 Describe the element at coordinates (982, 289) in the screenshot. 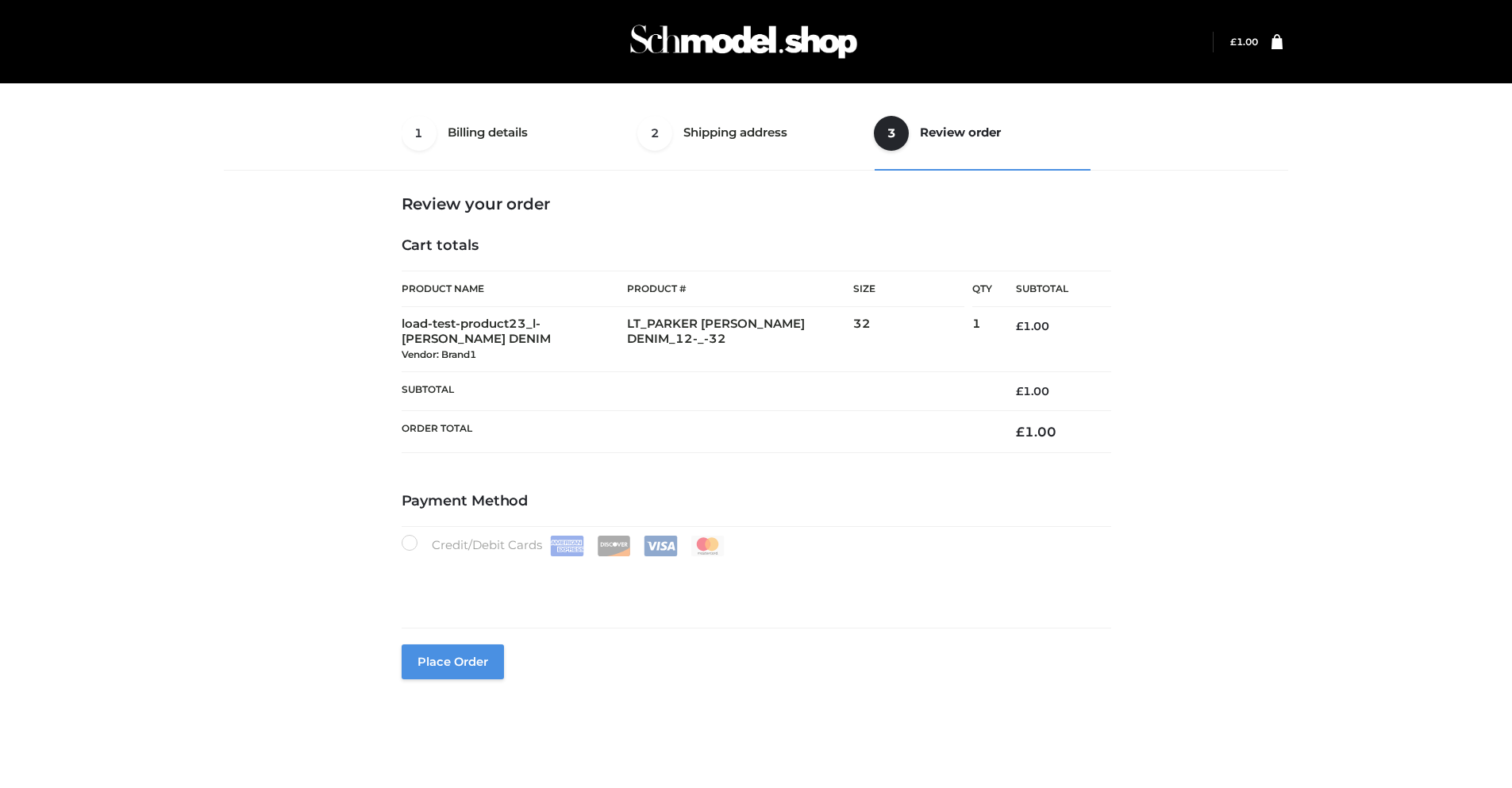

I see `th: Qty` at that location.